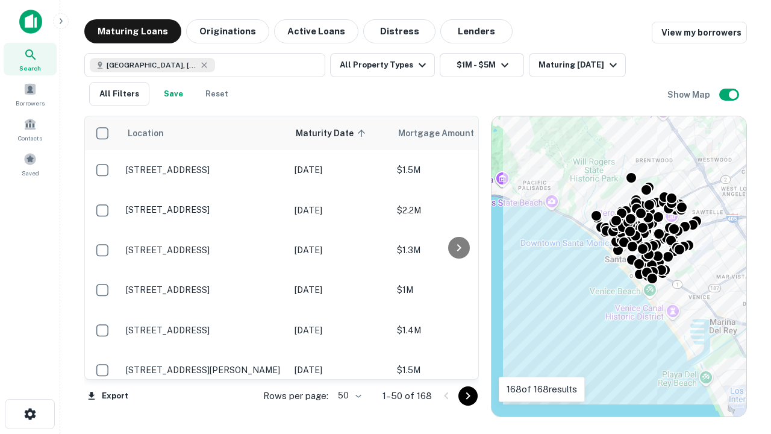 The width and height of the screenshot is (771, 434). I want to click on img: capitalize-icon.png, so click(31, 22).